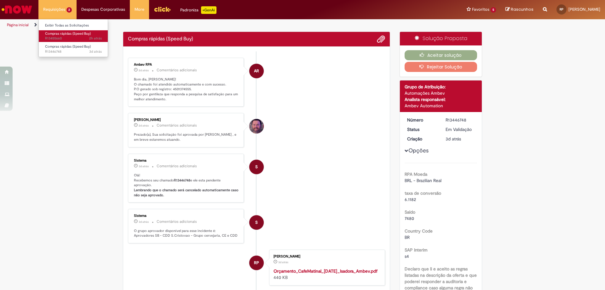  I want to click on button: Rejeitar Solução, so click(441, 67).